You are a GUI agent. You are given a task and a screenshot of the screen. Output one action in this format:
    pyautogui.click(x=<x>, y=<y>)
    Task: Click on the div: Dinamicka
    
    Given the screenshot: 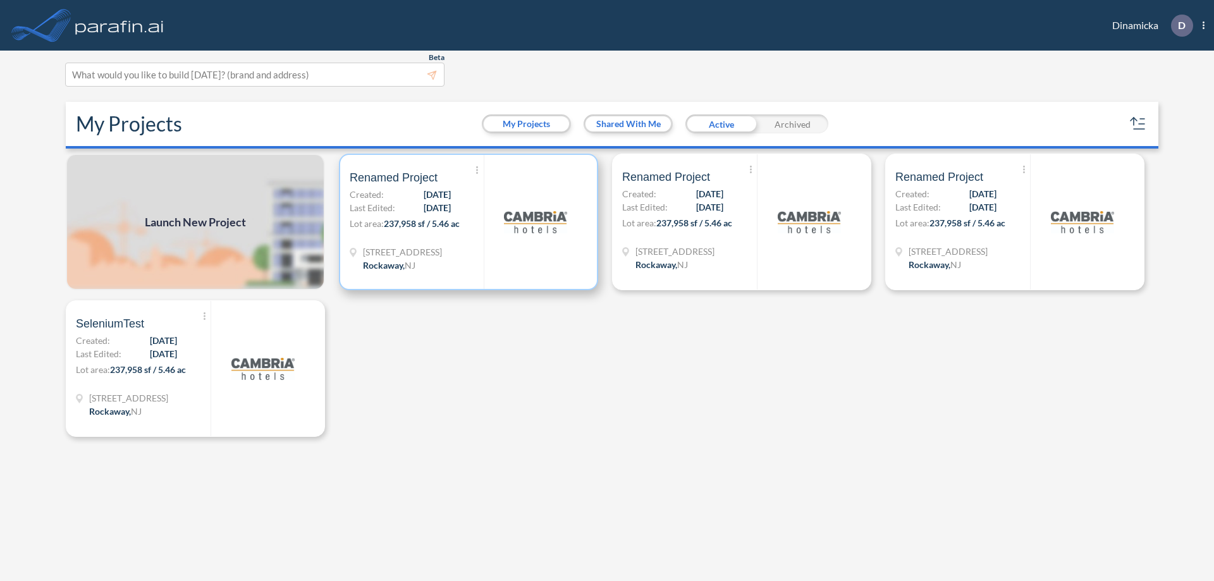 What is the action you would take?
    pyautogui.click(x=1149, y=25)
    